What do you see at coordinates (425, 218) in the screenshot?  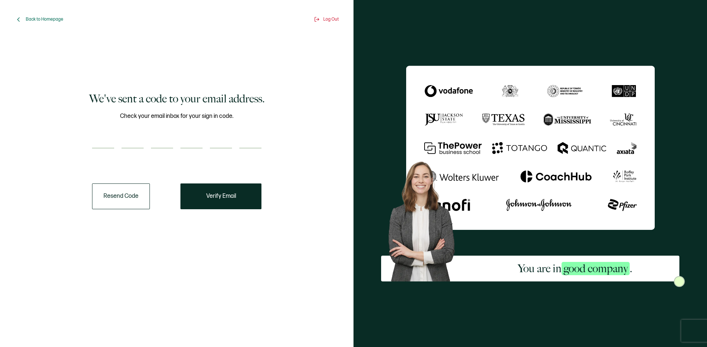 I see `img: Sertifier Signup - You are in <span class="strong-h">good company</span>. Hero` at bounding box center [425, 218].